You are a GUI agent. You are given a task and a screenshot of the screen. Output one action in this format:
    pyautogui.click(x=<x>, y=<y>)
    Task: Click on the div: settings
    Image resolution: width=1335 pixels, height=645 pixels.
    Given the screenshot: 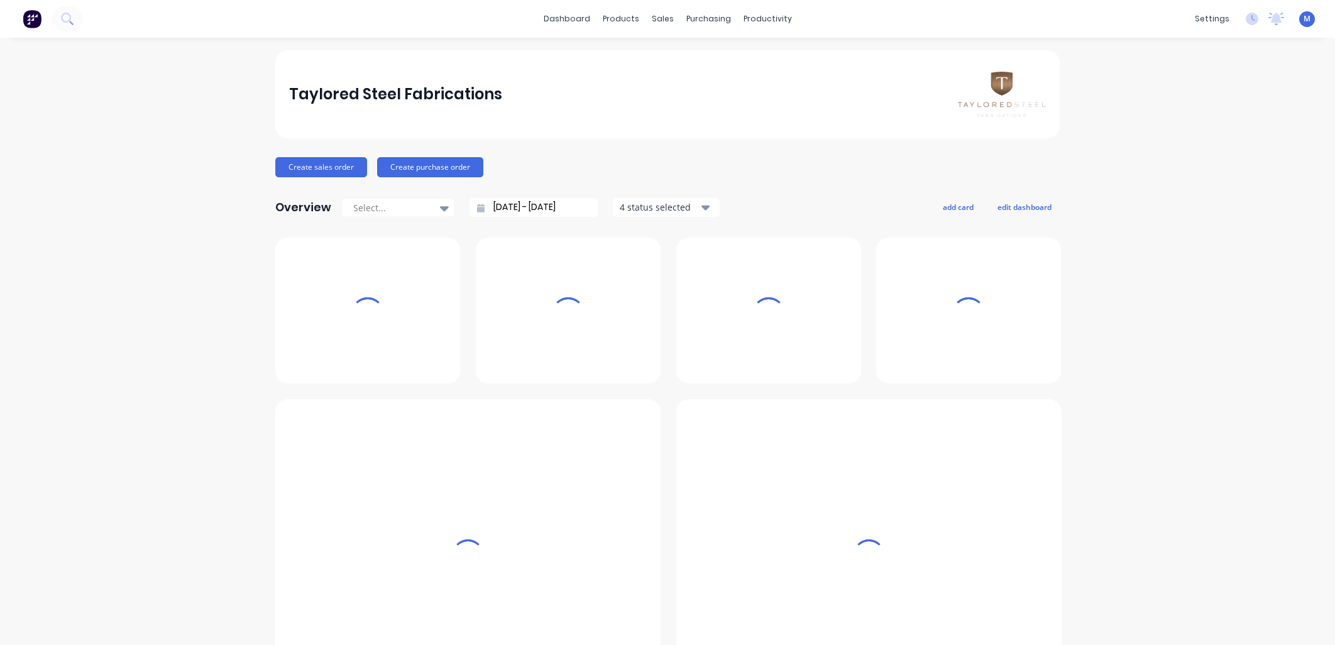 What is the action you would take?
    pyautogui.click(x=1212, y=19)
    